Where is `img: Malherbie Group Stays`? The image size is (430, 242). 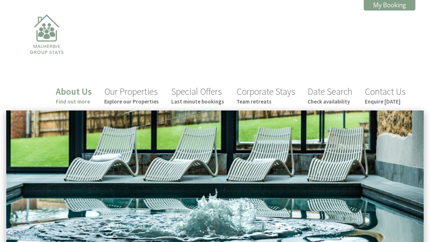
img: Malherbie Group Stays is located at coordinates (47, 46).